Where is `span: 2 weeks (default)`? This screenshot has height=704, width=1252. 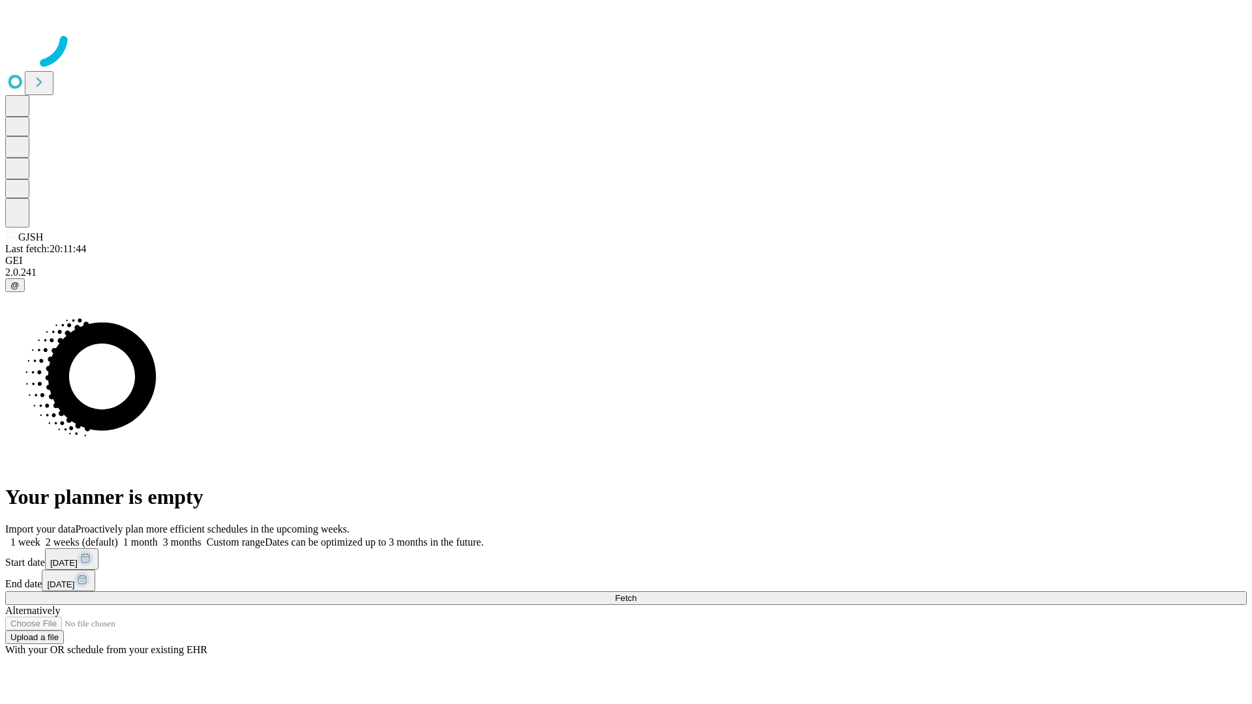 span: 2 weeks (default) is located at coordinates (82, 542).